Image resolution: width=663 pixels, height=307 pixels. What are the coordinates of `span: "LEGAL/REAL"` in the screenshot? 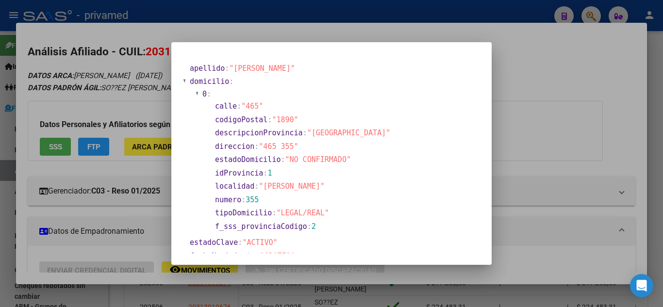 It's located at (302, 213).